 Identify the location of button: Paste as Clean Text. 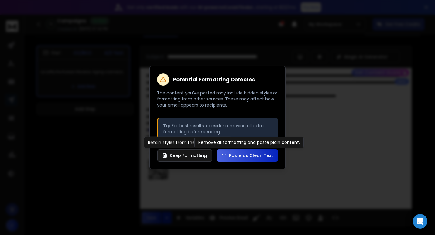
(247, 155).